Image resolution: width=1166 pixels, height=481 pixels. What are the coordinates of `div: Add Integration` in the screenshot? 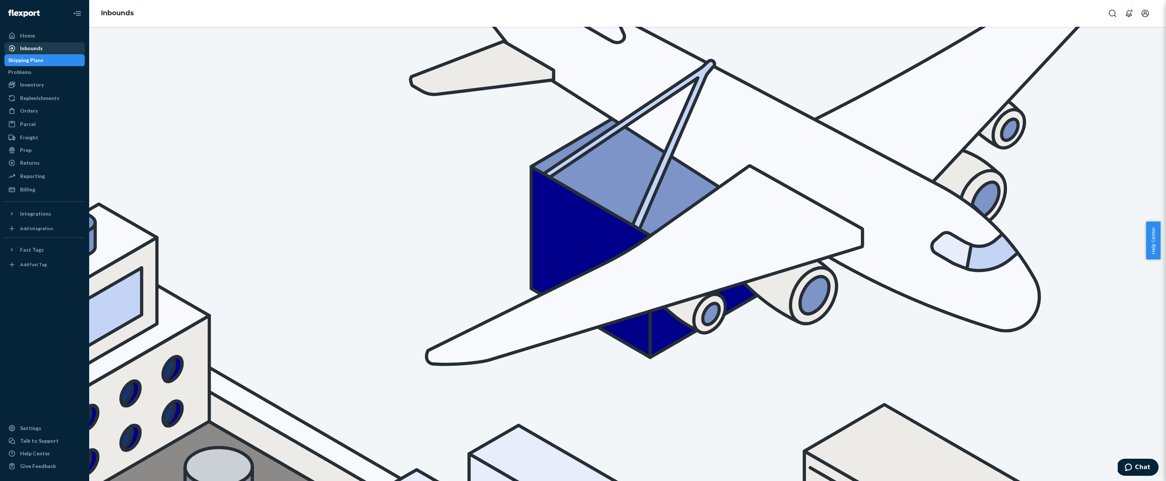 It's located at (36, 228).